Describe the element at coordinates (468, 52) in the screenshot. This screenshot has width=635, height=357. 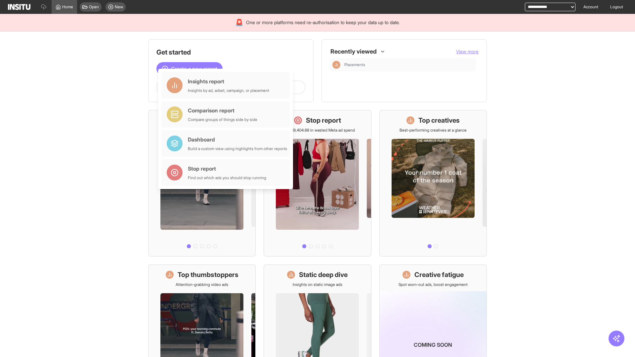
I see `button: View more` at that location.